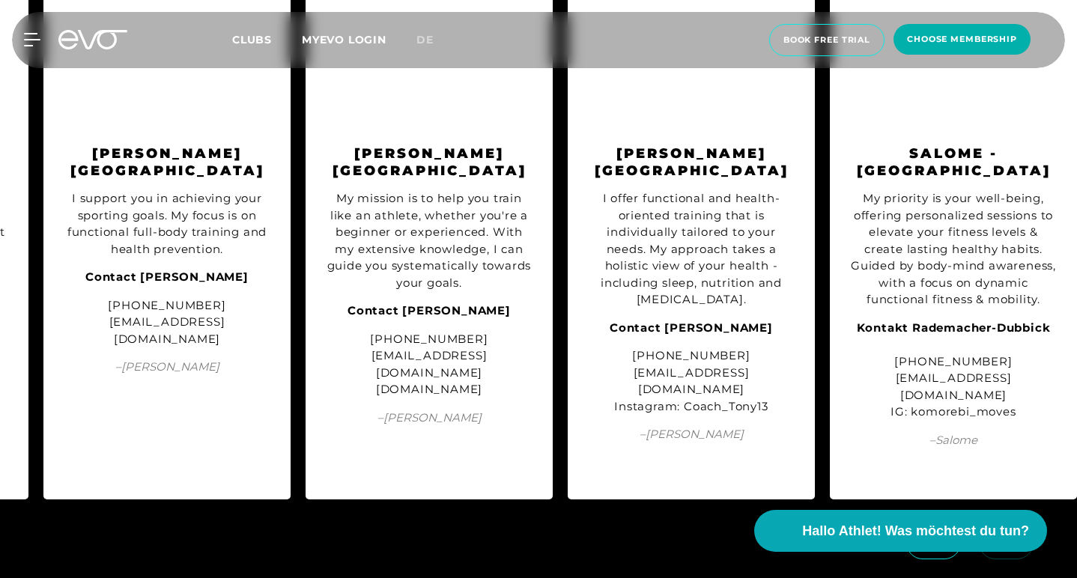 This screenshot has width=1077, height=578. What do you see at coordinates (961, 39) in the screenshot?
I see `span: choose membership` at bounding box center [961, 39].